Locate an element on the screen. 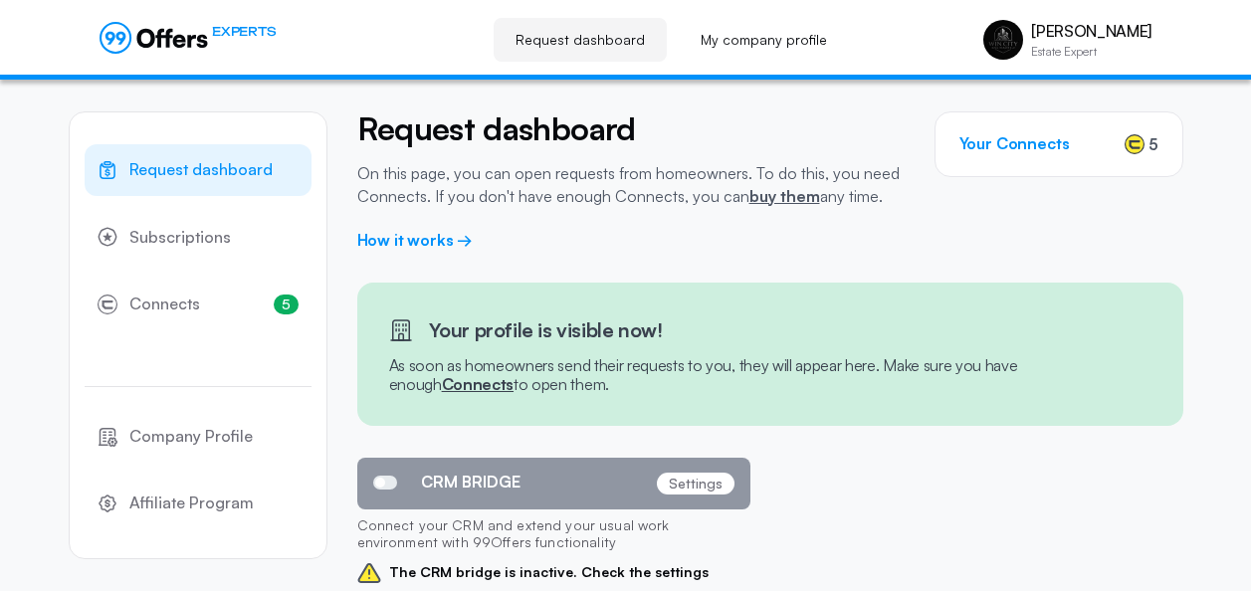 Image resolution: width=1251 pixels, height=591 pixels. a: My company profile is located at coordinates (763, 40).